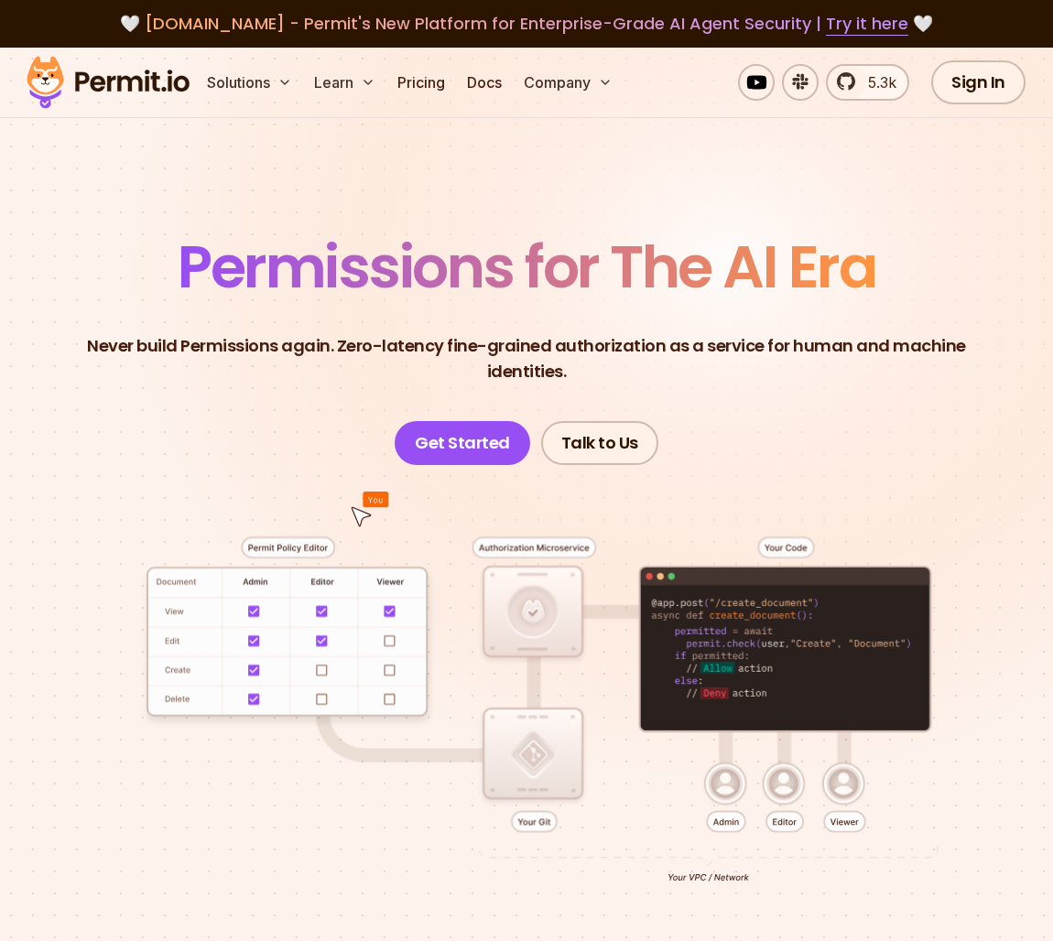 This screenshot has width=1053, height=941. I want to click on a: Talk to Us, so click(600, 443).